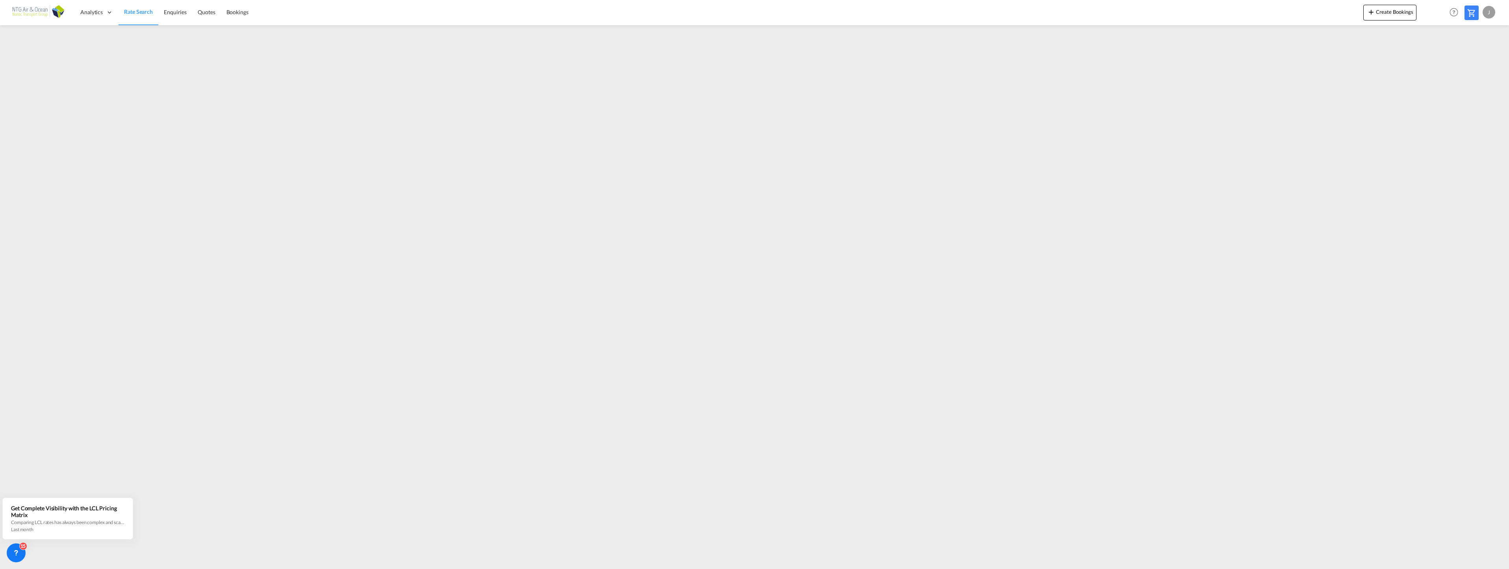 This screenshot has width=1509, height=569. Describe the element at coordinates (1489, 12) in the screenshot. I see `div: J` at that location.